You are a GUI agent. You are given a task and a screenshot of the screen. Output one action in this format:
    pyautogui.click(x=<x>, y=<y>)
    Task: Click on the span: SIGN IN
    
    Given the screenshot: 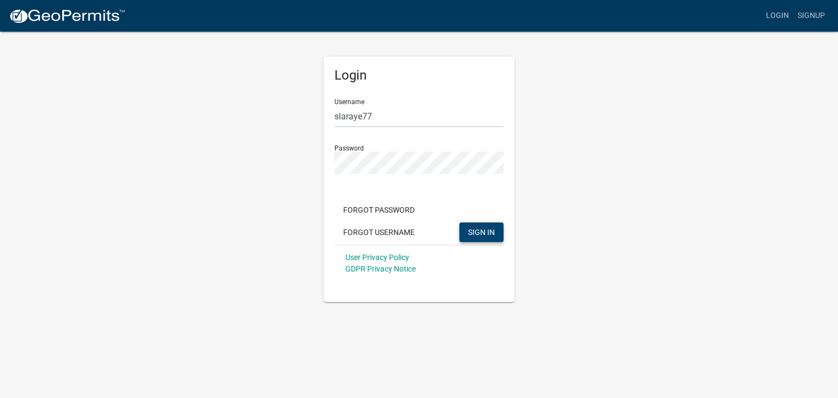 What is the action you would take?
    pyautogui.click(x=481, y=232)
    